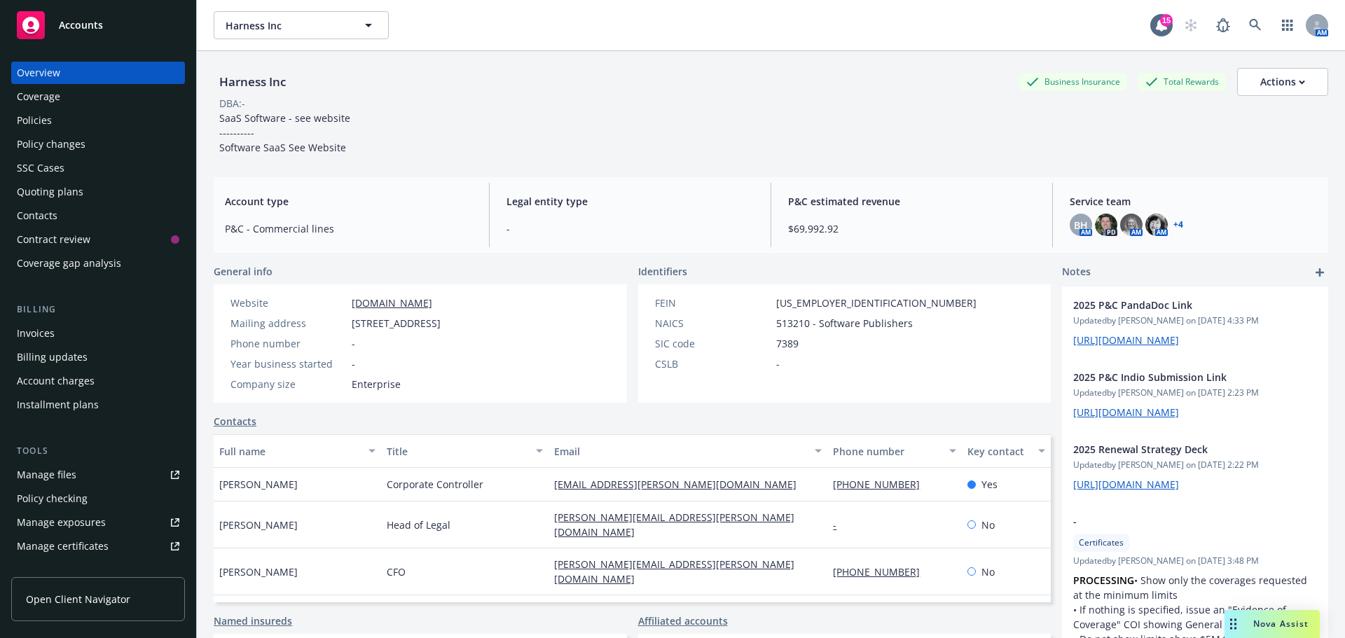 The image size is (1345, 638). What do you see at coordinates (98, 405) in the screenshot?
I see `a: Installment plans` at bounding box center [98, 405].